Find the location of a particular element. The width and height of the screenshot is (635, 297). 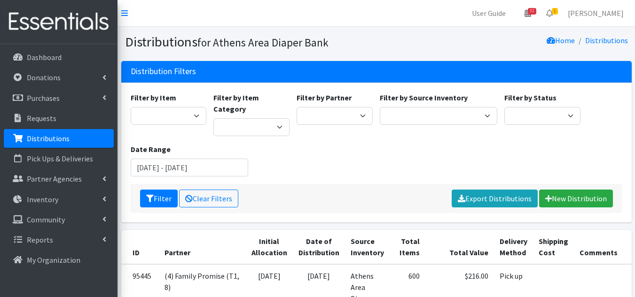

a: Clear Filters is located at coordinates (209, 199).